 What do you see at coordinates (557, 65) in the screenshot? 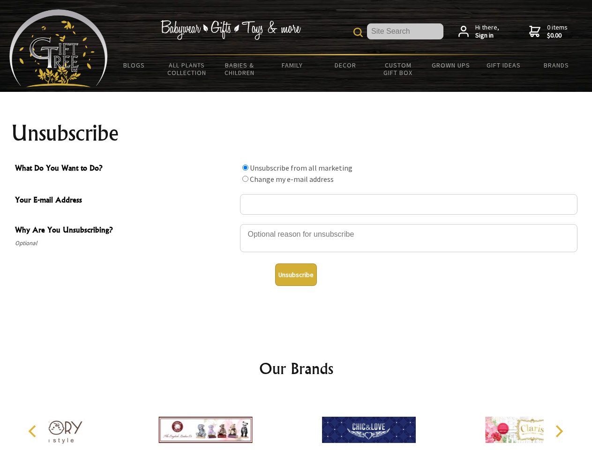
I see `a: Brands` at bounding box center [557, 65].